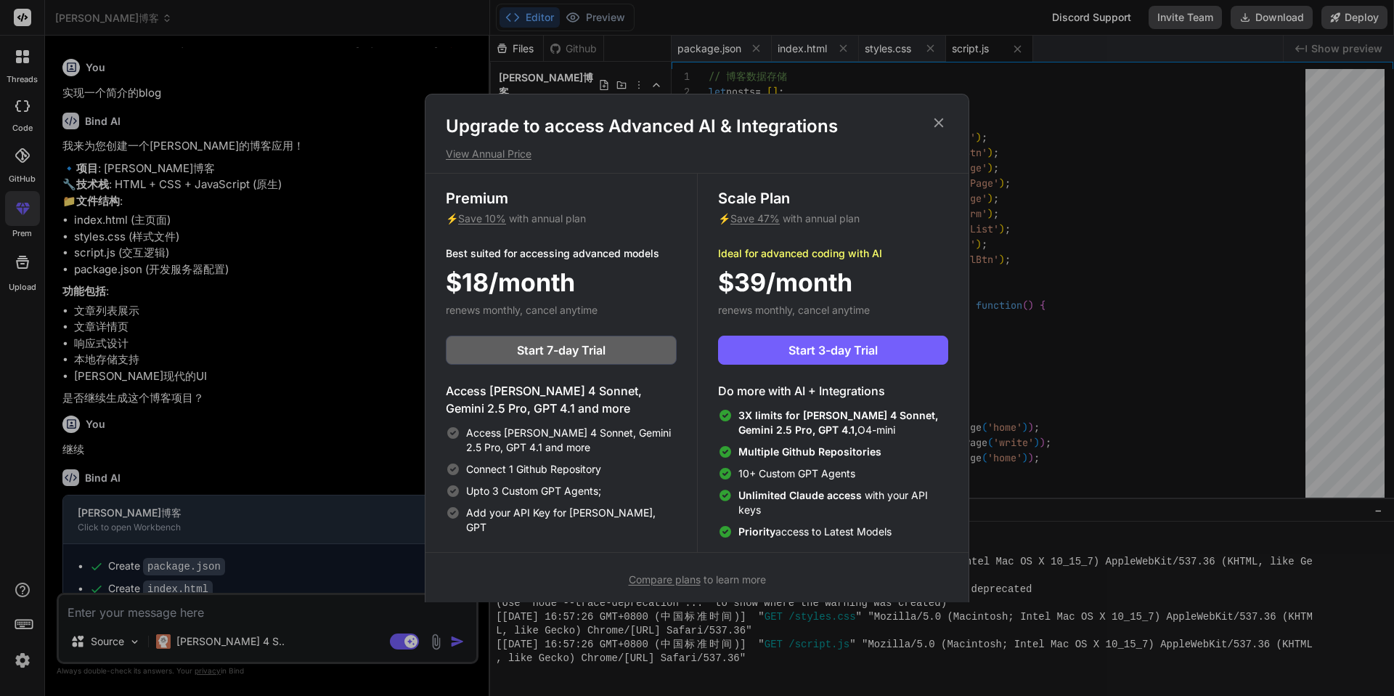 Image resolution: width=1394 pixels, height=696 pixels. Describe the element at coordinates (510, 282) in the screenshot. I see `span: $18/month` at that location.